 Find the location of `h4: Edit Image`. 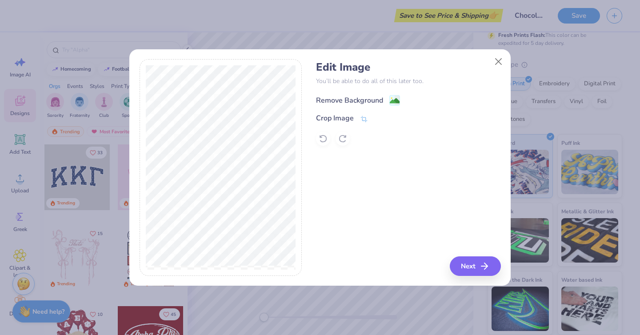

h4: Edit Image is located at coordinates (408, 67).